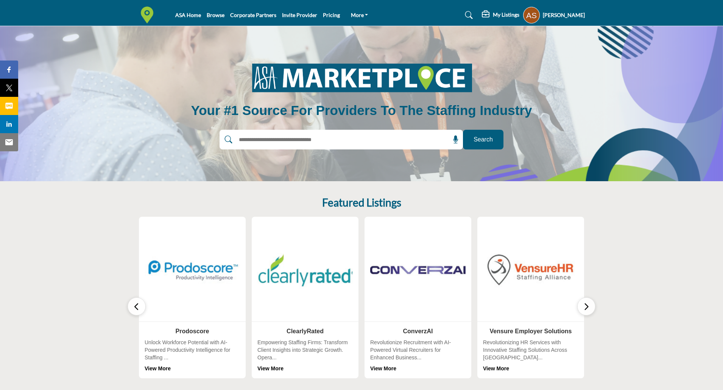  What do you see at coordinates (531, 270) in the screenshot?
I see `img: Vensure Employer Solutions` at bounding box center [531, 270].